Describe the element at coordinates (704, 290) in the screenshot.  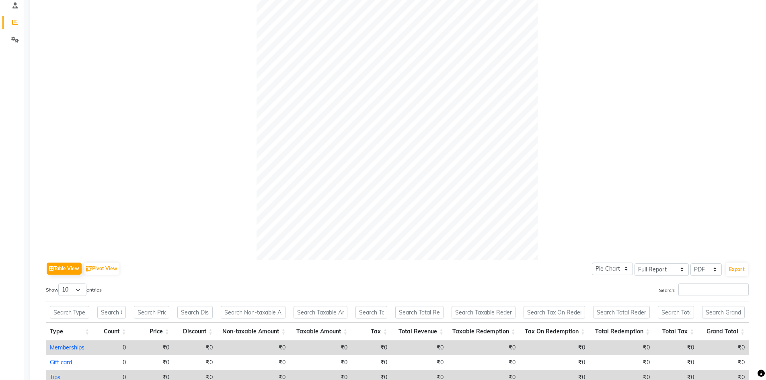
I see `label: Search:` at that location.